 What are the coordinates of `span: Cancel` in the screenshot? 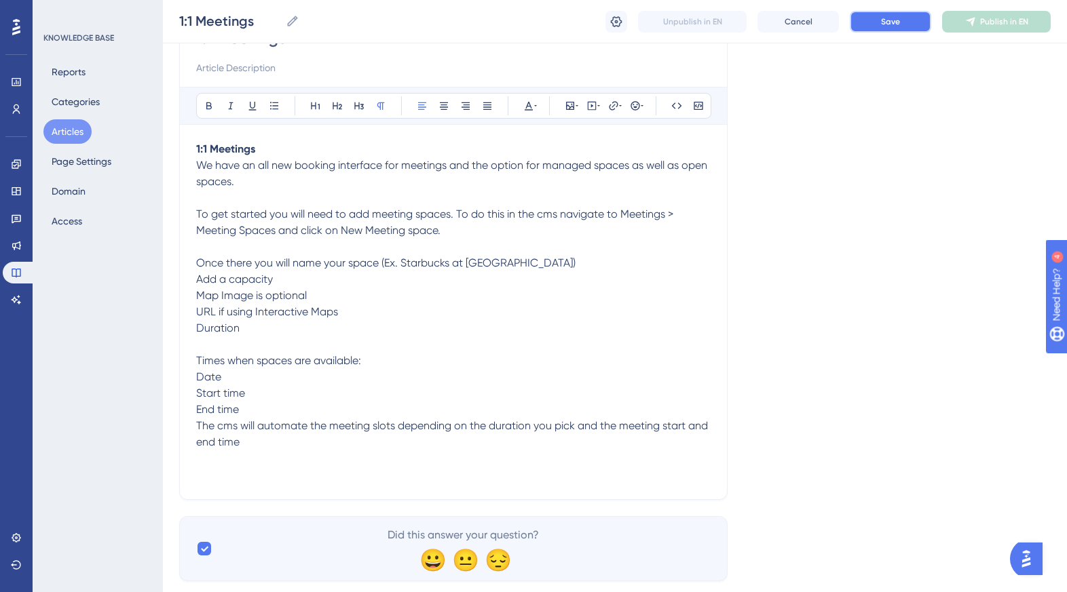 It's located at (798, 22).